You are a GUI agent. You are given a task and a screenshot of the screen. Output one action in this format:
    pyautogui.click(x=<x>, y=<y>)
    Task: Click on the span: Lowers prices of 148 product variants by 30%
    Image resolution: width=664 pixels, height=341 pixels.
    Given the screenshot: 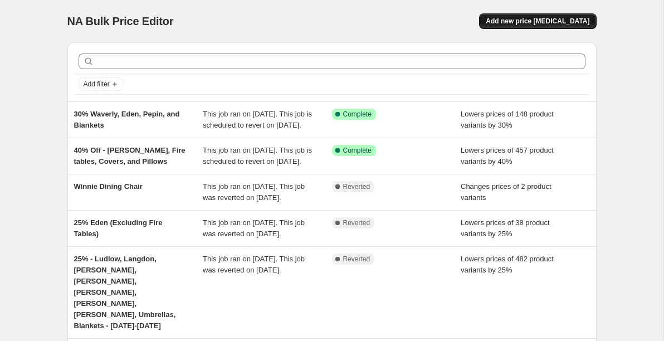 What is the action you would take?
    pyautogui.click(x=507, y=119)
    